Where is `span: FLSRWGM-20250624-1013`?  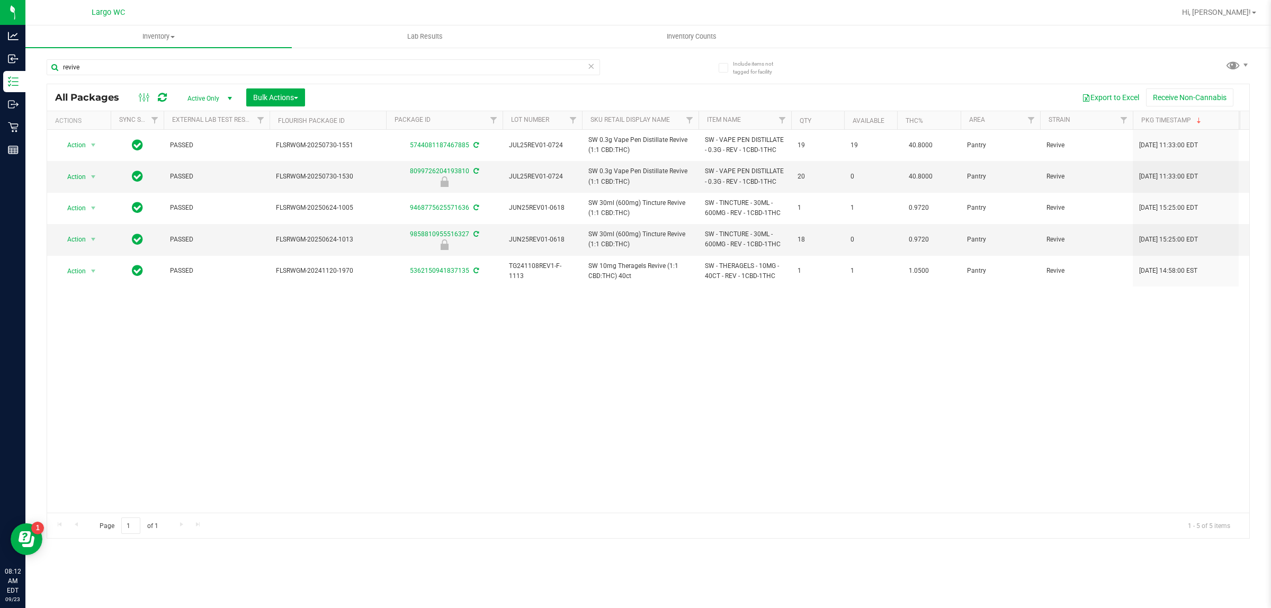 span: FLSRWGM-20250624-1013 is located at coordinates (328, 239).